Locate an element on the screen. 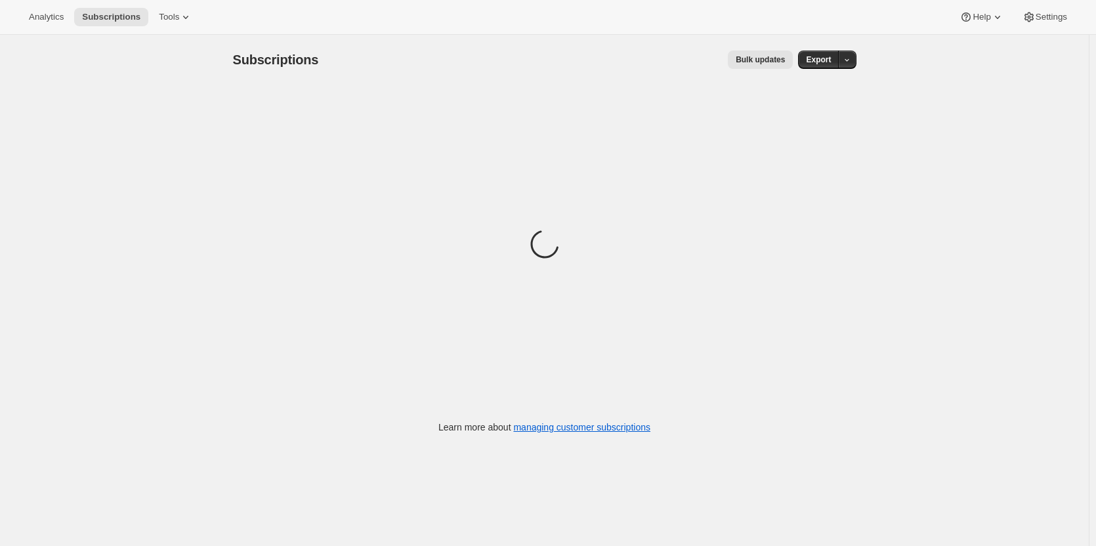 This screenshot has height=546, width=1096. span: Bulk updates is located at coordinates (760, 60).